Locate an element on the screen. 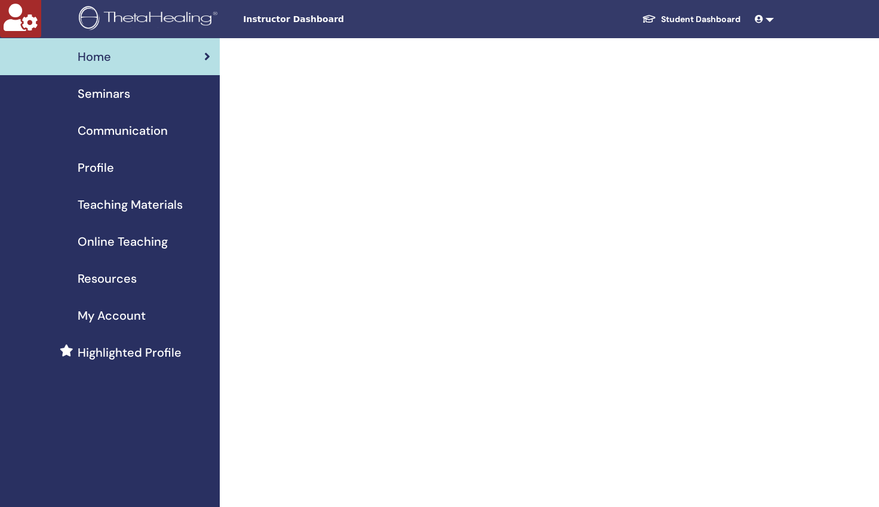 This screenshot has height=507, width=879. span: Profile is located at coordinates (96, 168).